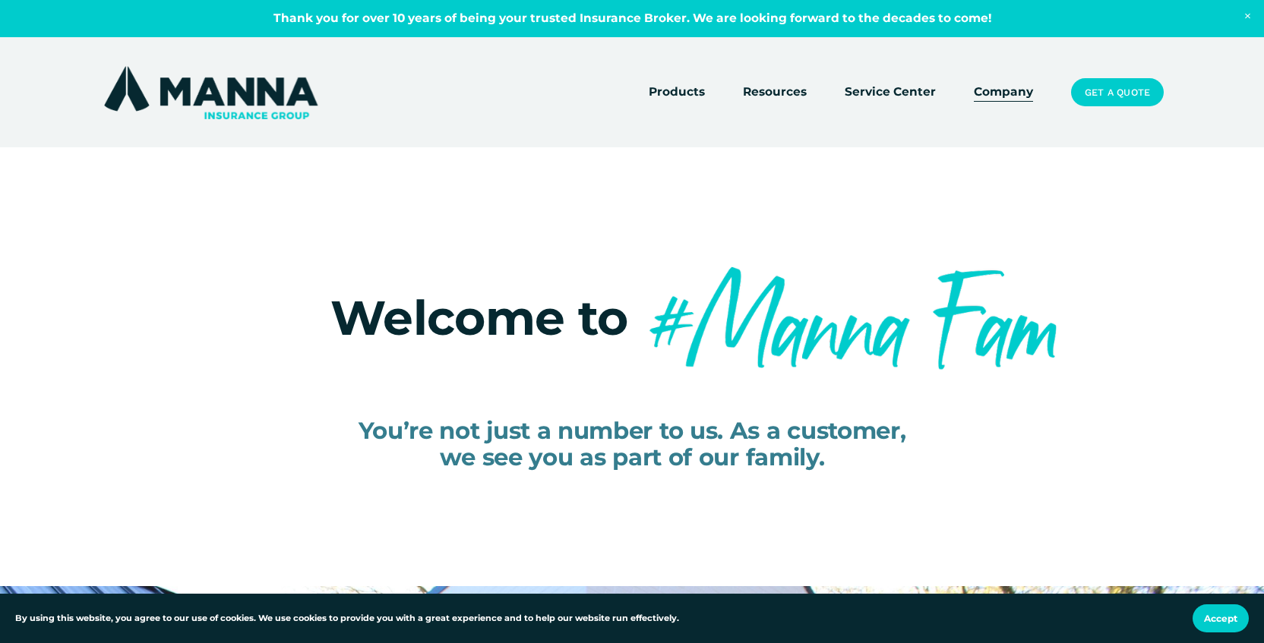 The width and height of the screenshot is (1264, 643). Describe the element at coordinates (632, 444) in the screenshot. I see `span: You’re not just a number to us. As a customer, we see you as part of our family.` at that location.